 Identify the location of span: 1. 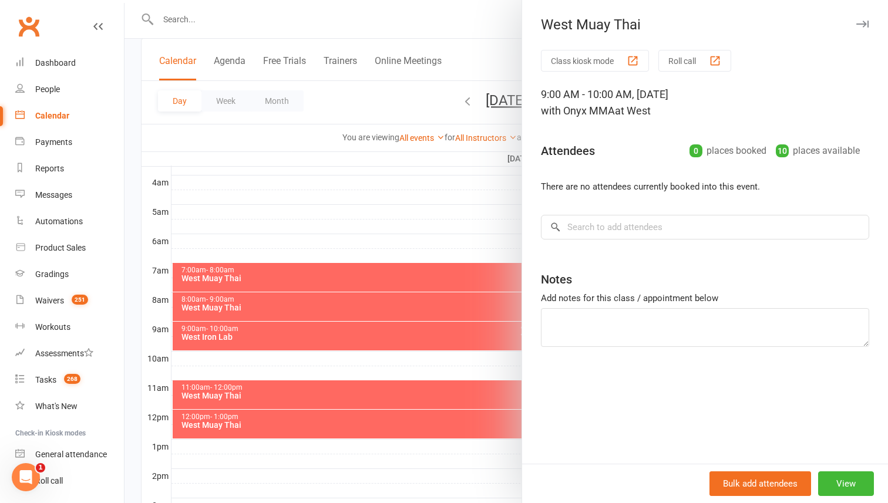
(41, 468).